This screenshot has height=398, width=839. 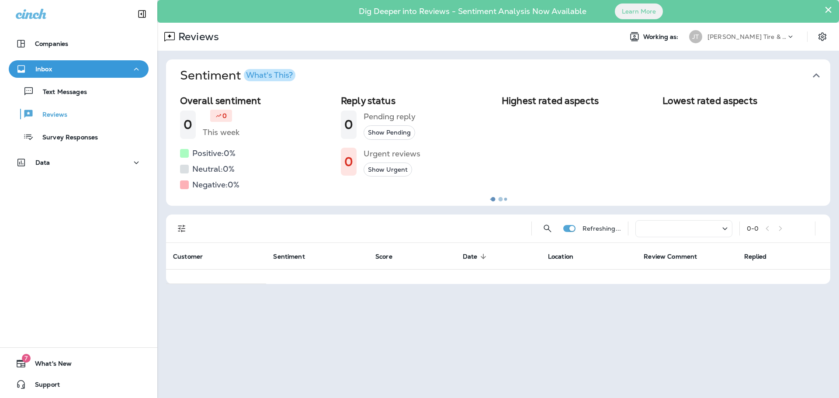 What do you see at coordinates (43, 163) in the screenshot?
I see `p: Data` at bounding box center [43, 163].